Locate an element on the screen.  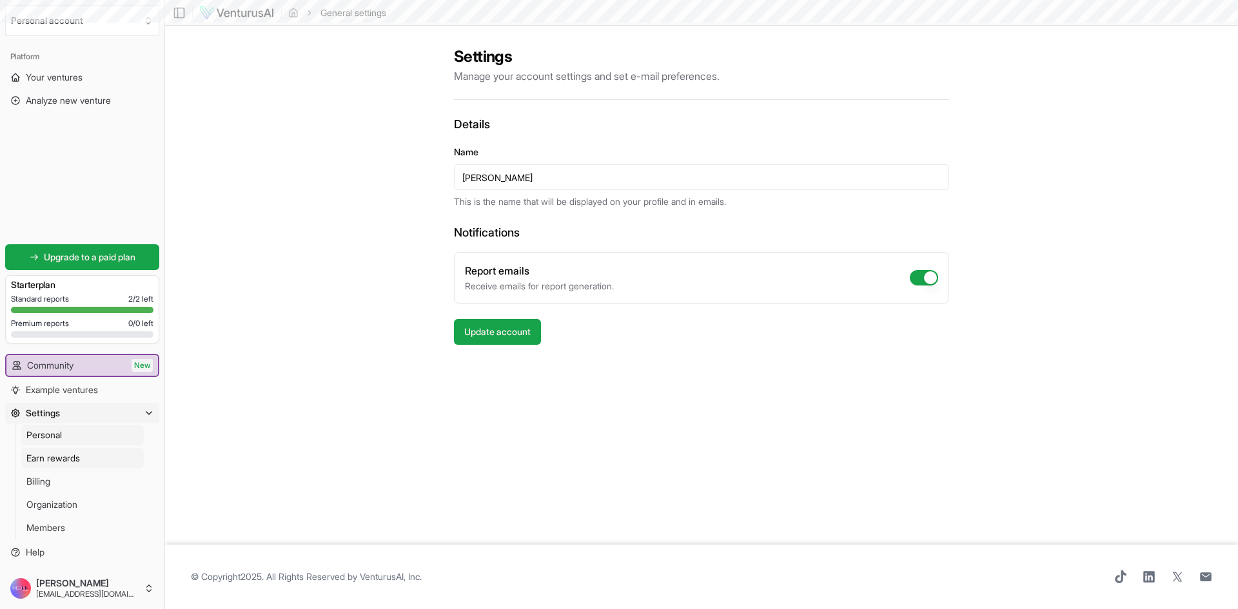
button: Update account is located at coordinates (497, 332).